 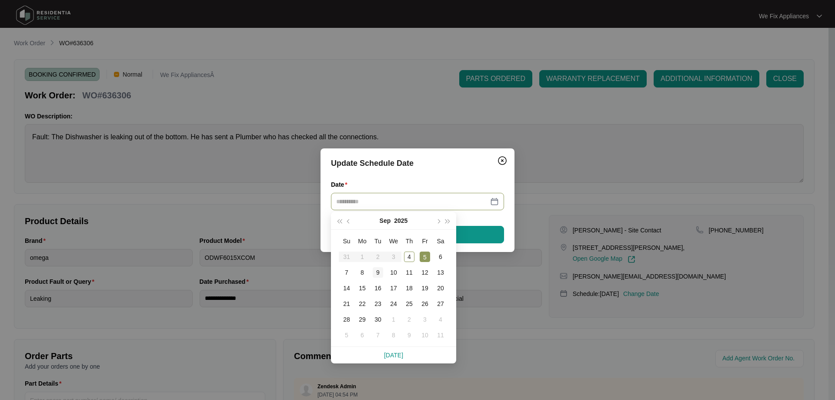 I want to click on td: 2025-10-02, so click(x=409, y=319).